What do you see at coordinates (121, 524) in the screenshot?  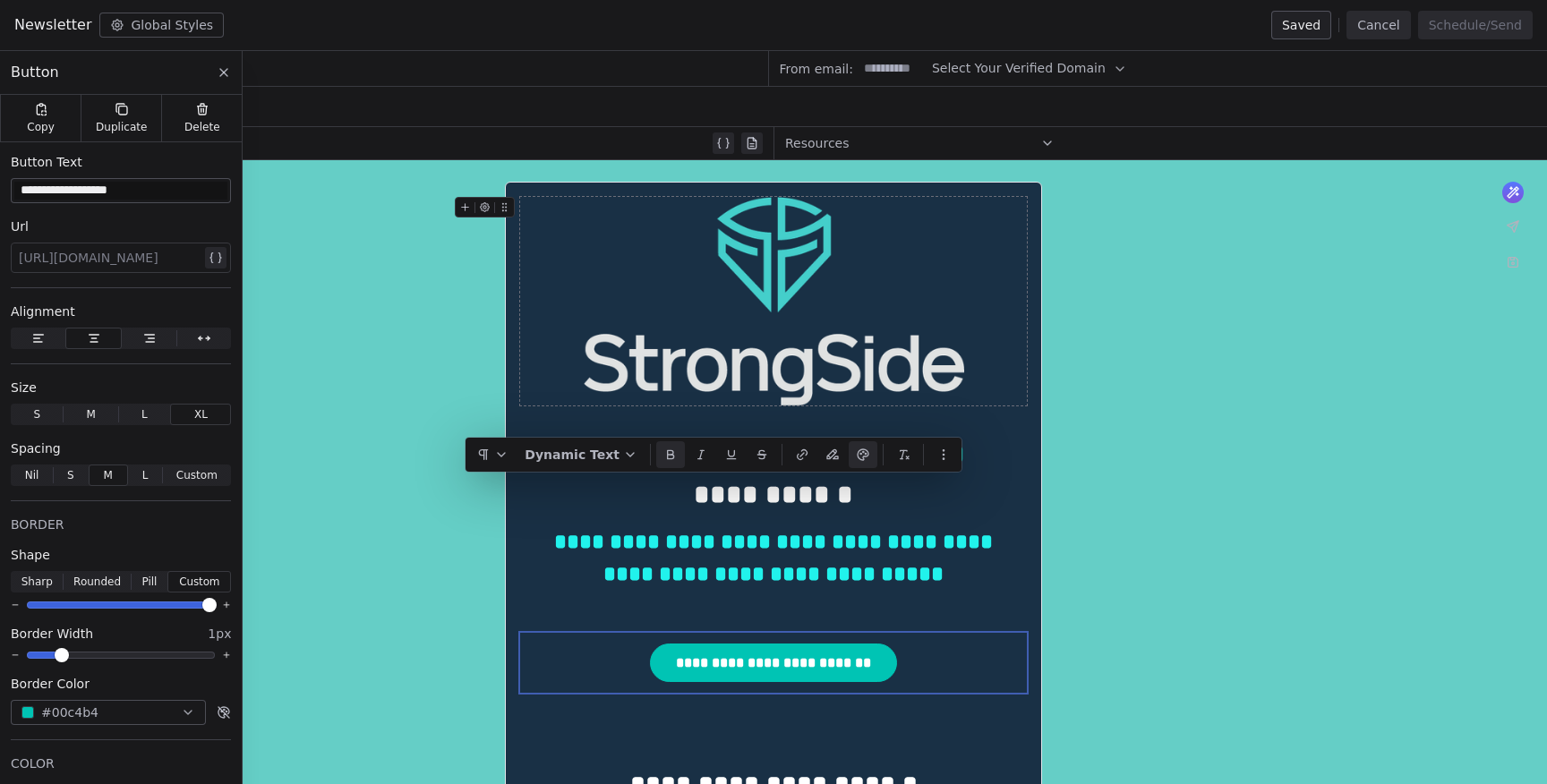 I see `div: BORDER` at bounding box center [121, 524].